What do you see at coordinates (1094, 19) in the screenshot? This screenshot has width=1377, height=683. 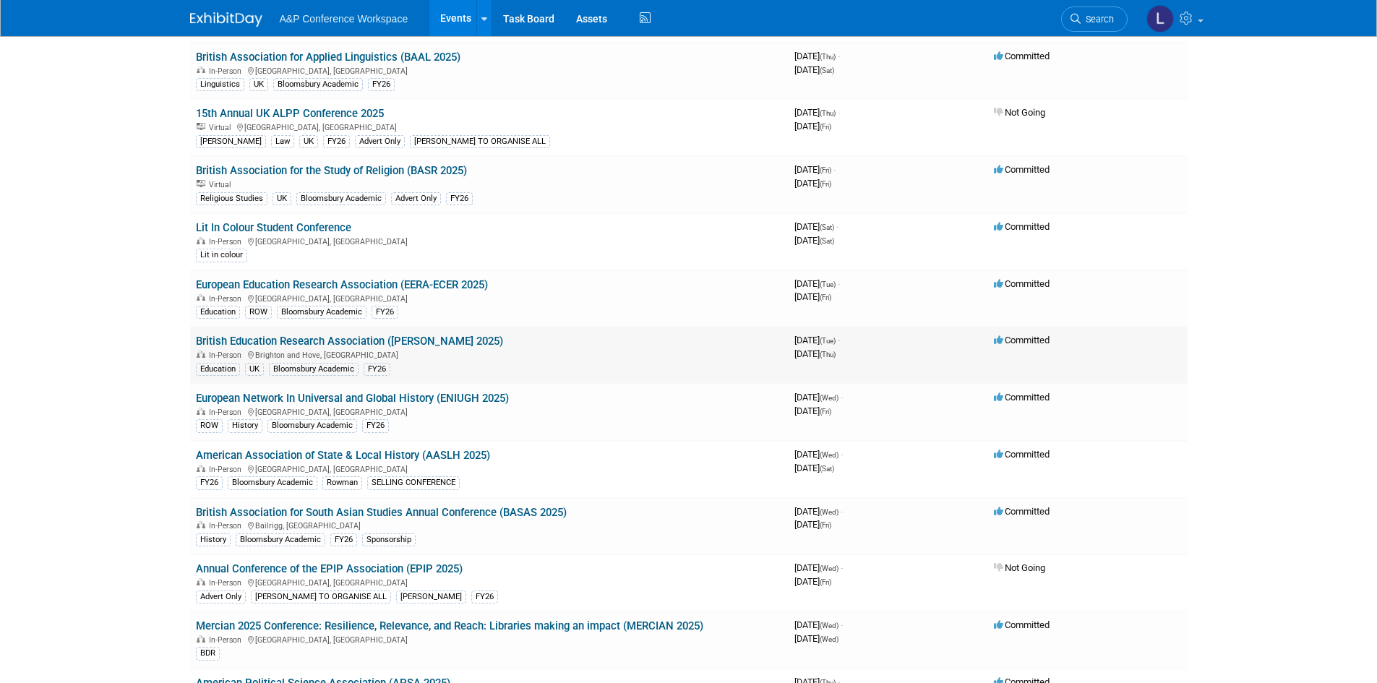 I see `a: Search` at bounding box center [1094, 19].